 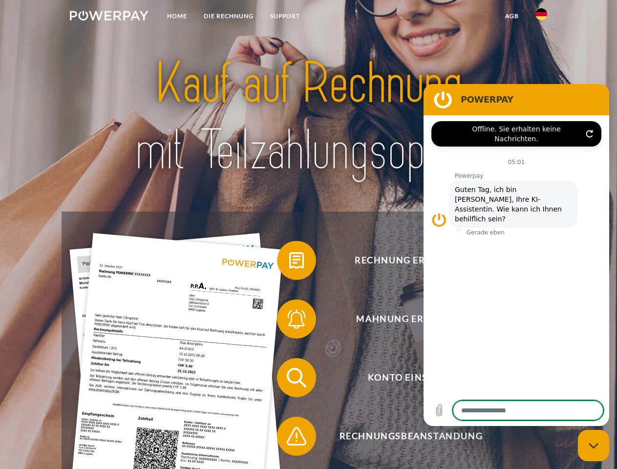 What do you see at coordinates (297, 319) in the screenshot?
I see `img: qb_bell.svg` at bounding box center [297, 319].